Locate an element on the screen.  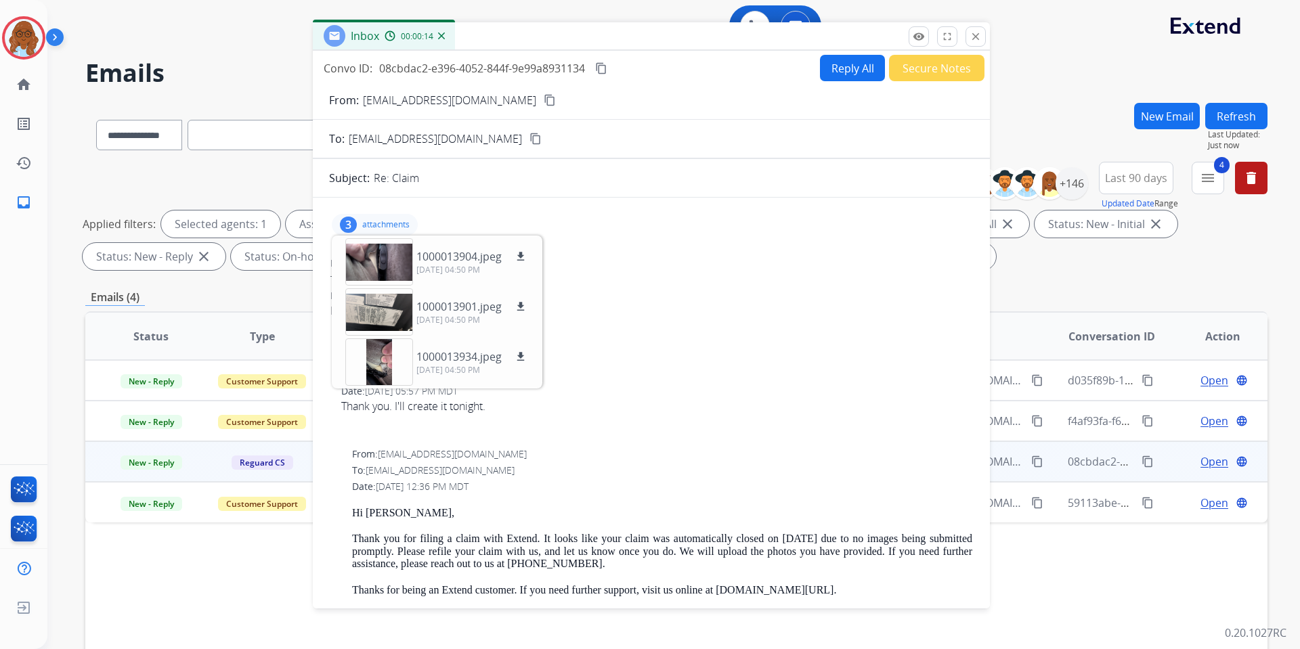
p: Re: Claim is located at coordinates (396, 178).